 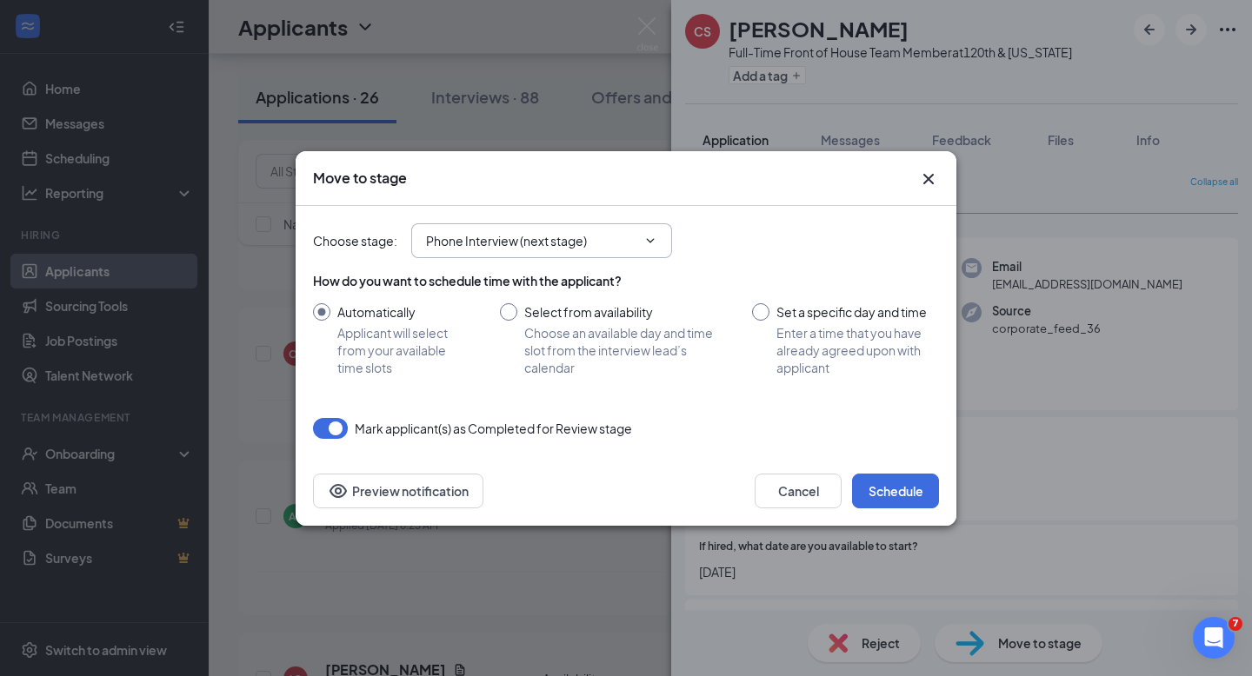 I want to click on svg: Eye, so click(x=338, y=491).